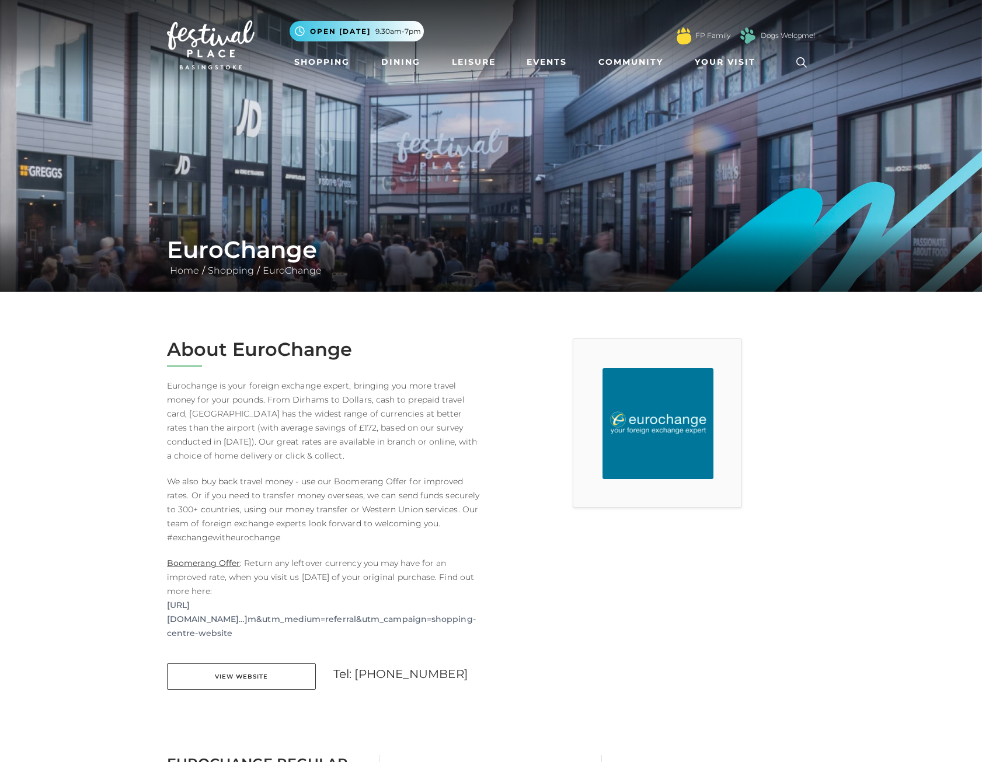 The image size is (982, 762). Describe the element at coordinates (728, 62) in the screenshot. I see `a: Your Visit` at that location.